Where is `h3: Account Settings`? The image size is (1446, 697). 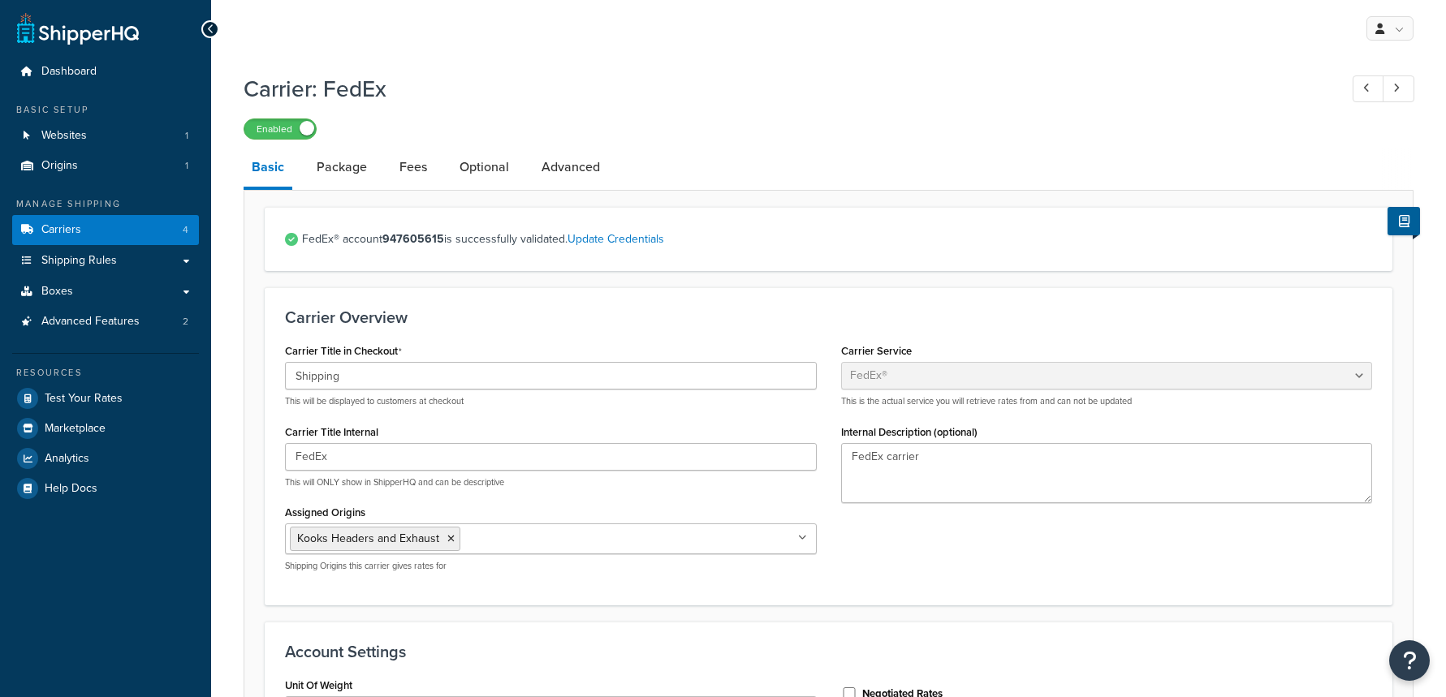
h3: Account Settings is located at coordinates (828, 652).